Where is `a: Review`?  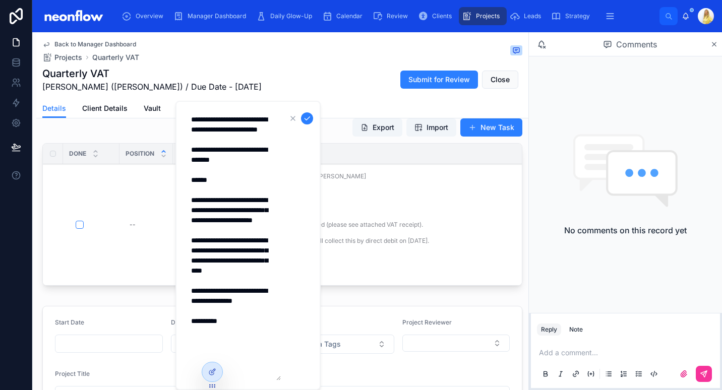
a: Review is located at coordinates (392, 16).